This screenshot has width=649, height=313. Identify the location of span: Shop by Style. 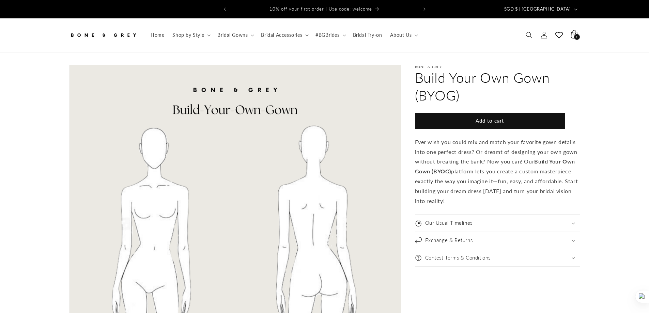
(188, 35).